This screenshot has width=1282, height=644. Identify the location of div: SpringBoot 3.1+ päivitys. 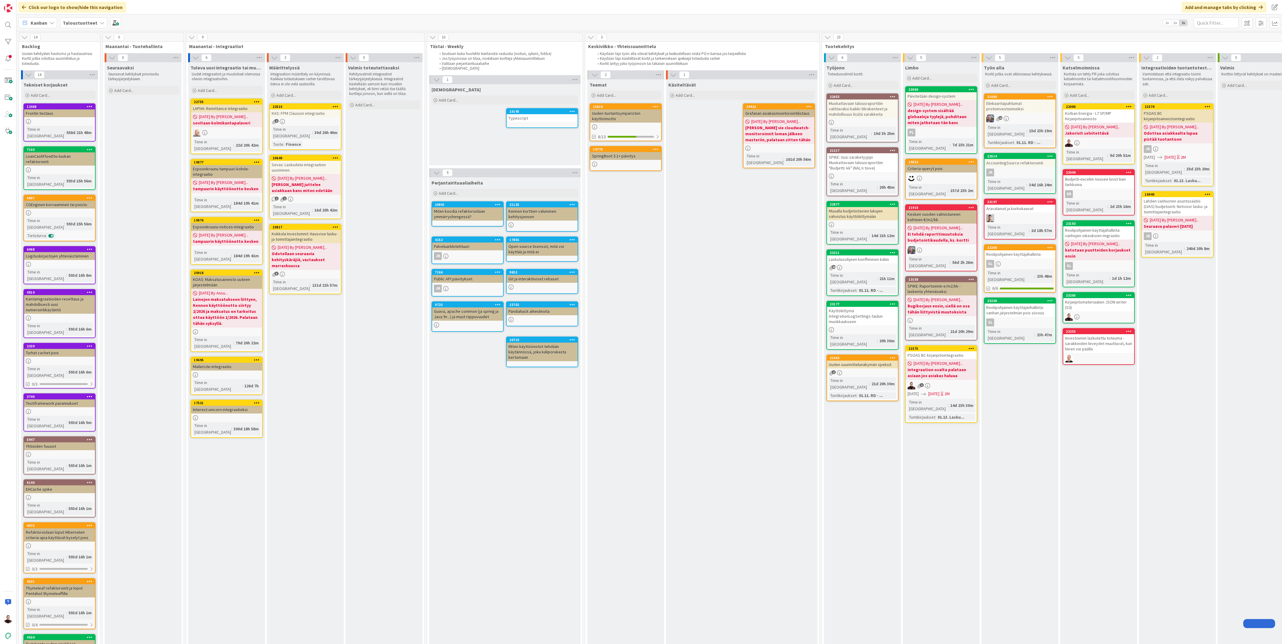
(626, 156).